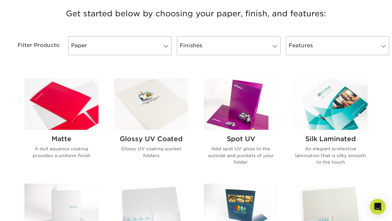  What do you see at coordinates (228, 46) in the screenshot?
I see `a: Finishes` at bounding box center [228, 46].